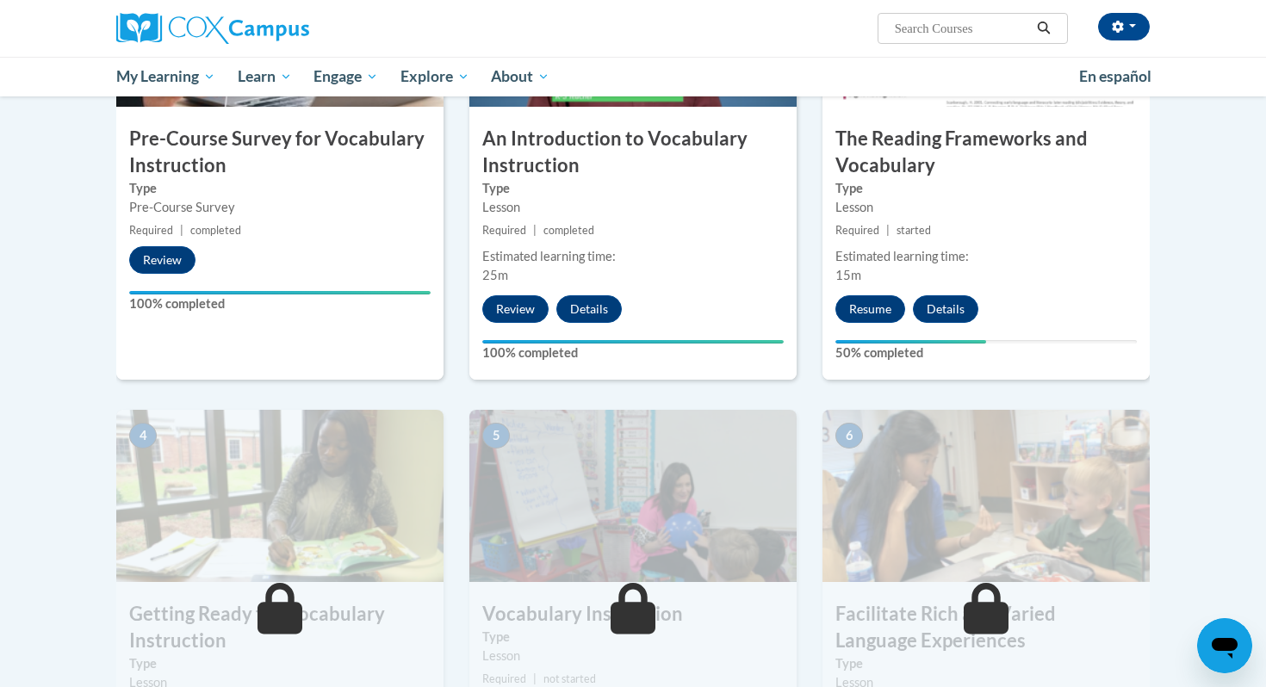  What do you see at coordinates (345, 77) in the screenshot?
I see `span: Engage` at bounding box center [345, 77].